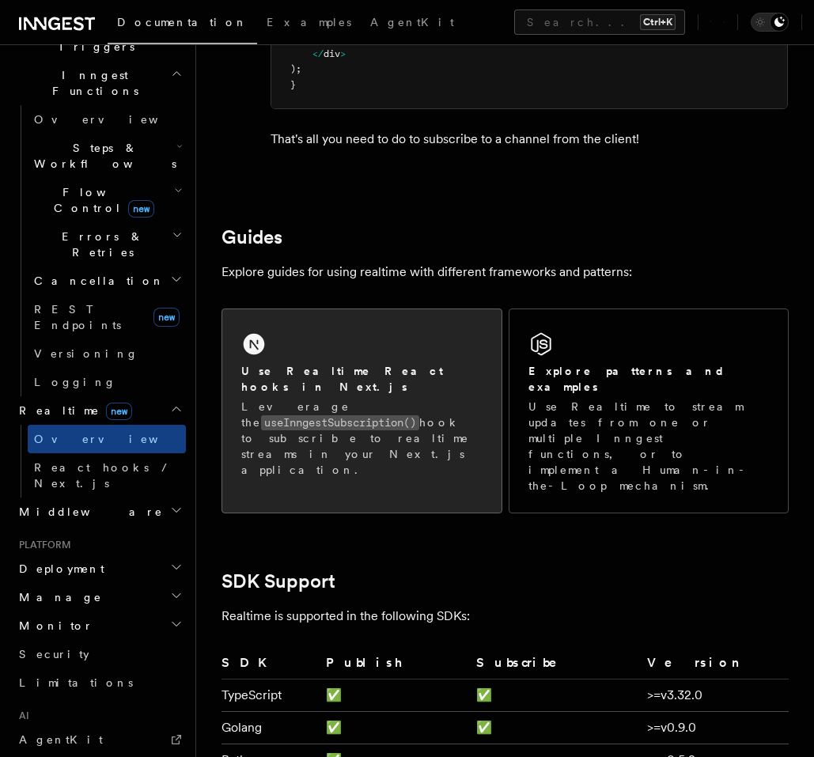 The height and width of the screenshot is (757, 814). I want to click on td: >=v3.32.0, so click(714, 695).